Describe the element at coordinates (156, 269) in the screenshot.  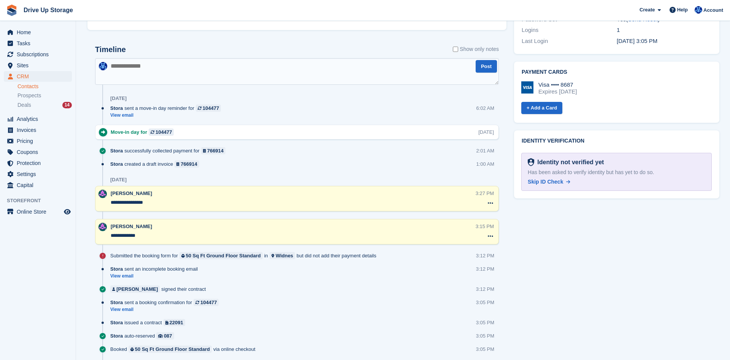
I see `div: sent an incomplete booking email` at that location.